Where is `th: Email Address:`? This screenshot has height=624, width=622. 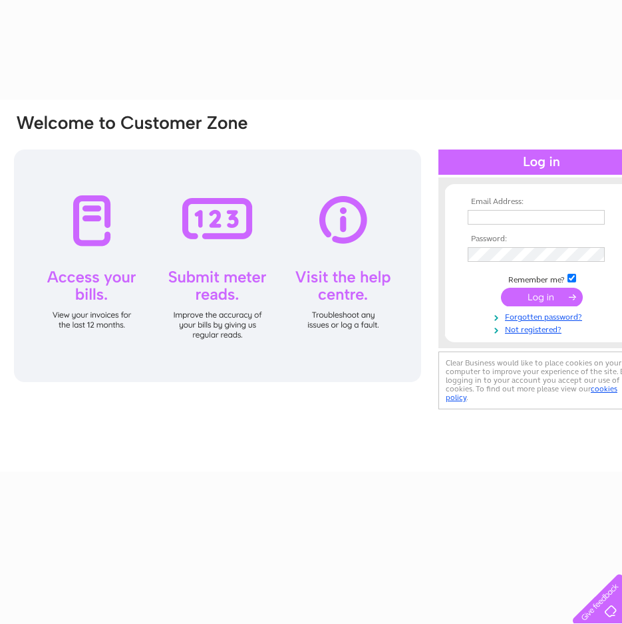 th: Email Address: is located at coordinates (541, 202).